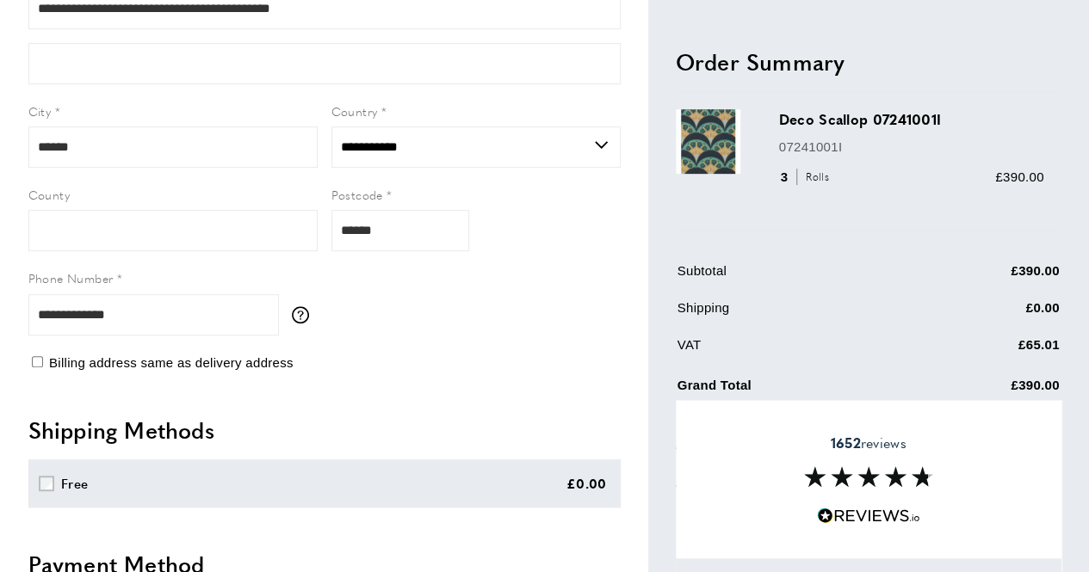 The width and height of the screenshot is (1089, 572). I want to click on span: Postcode, so click(357, 195).